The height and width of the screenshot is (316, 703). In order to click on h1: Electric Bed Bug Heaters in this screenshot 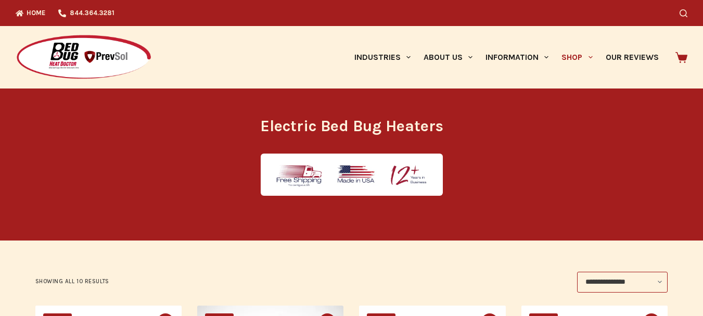, I will do `click(352, 126)`.